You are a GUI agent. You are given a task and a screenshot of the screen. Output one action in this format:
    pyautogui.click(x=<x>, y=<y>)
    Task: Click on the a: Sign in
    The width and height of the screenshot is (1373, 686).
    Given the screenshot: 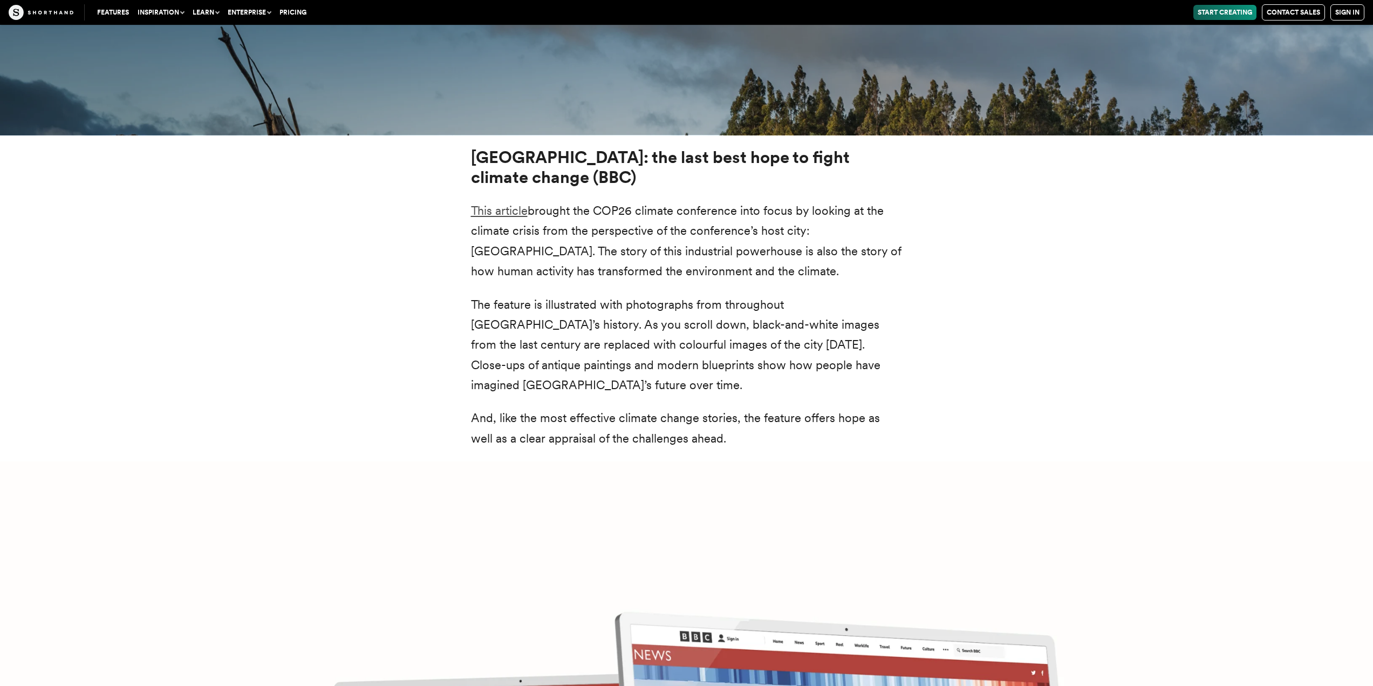 What is the action you would take?
    pyautogui.click(x=1347, y=12)
    